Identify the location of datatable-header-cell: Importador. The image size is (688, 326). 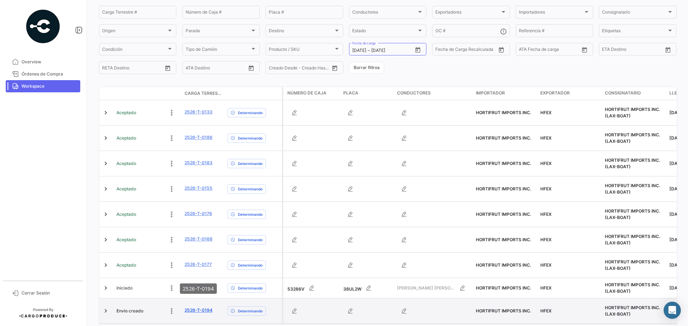
(505, 94).